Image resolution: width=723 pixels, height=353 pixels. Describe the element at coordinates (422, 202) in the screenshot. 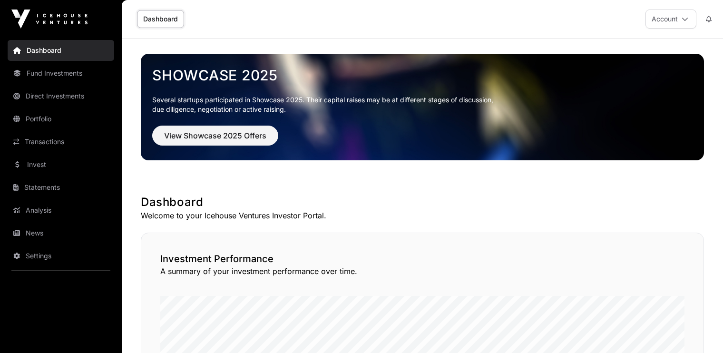

I see `h1: Dashboard` at that location.